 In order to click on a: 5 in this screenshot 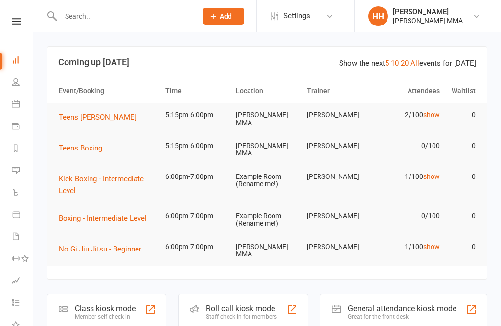, I will do `click(387, 63)`.